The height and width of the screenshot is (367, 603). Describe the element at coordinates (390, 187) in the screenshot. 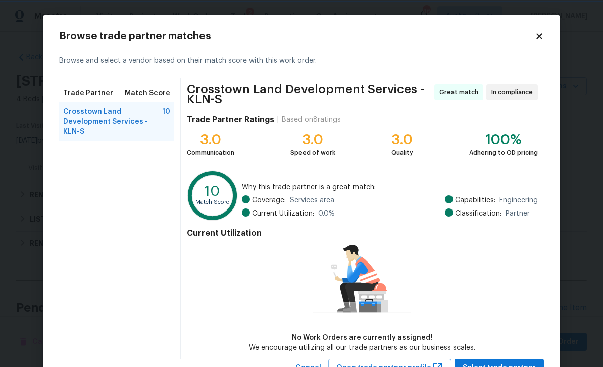

I see `span: Why this trade partner is a great match:` at that location.